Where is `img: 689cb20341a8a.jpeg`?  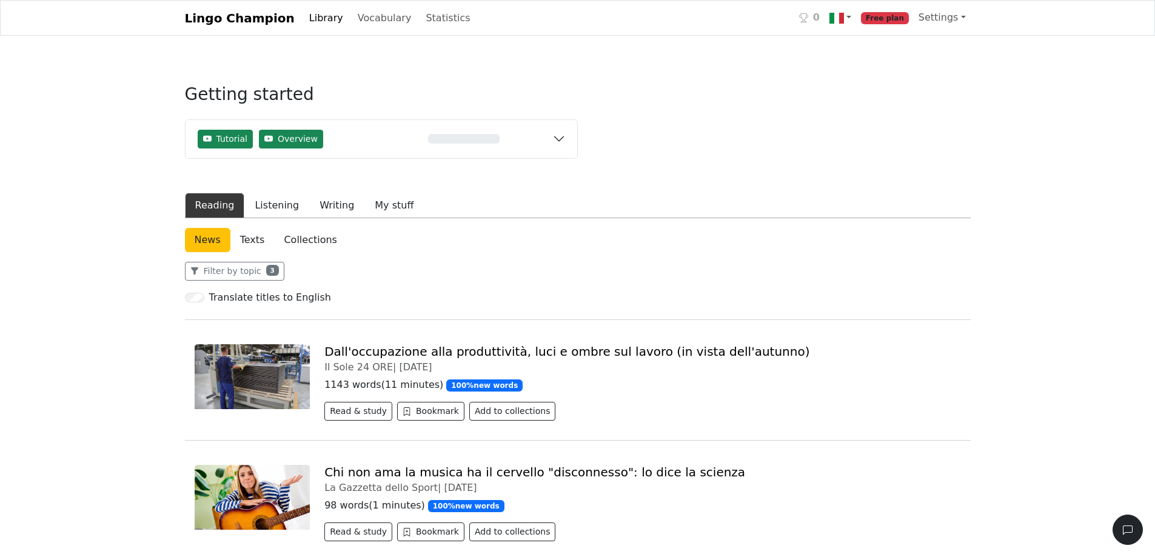 img: 689cb20341a8a.jpeg is located at coordinates (252, 497).